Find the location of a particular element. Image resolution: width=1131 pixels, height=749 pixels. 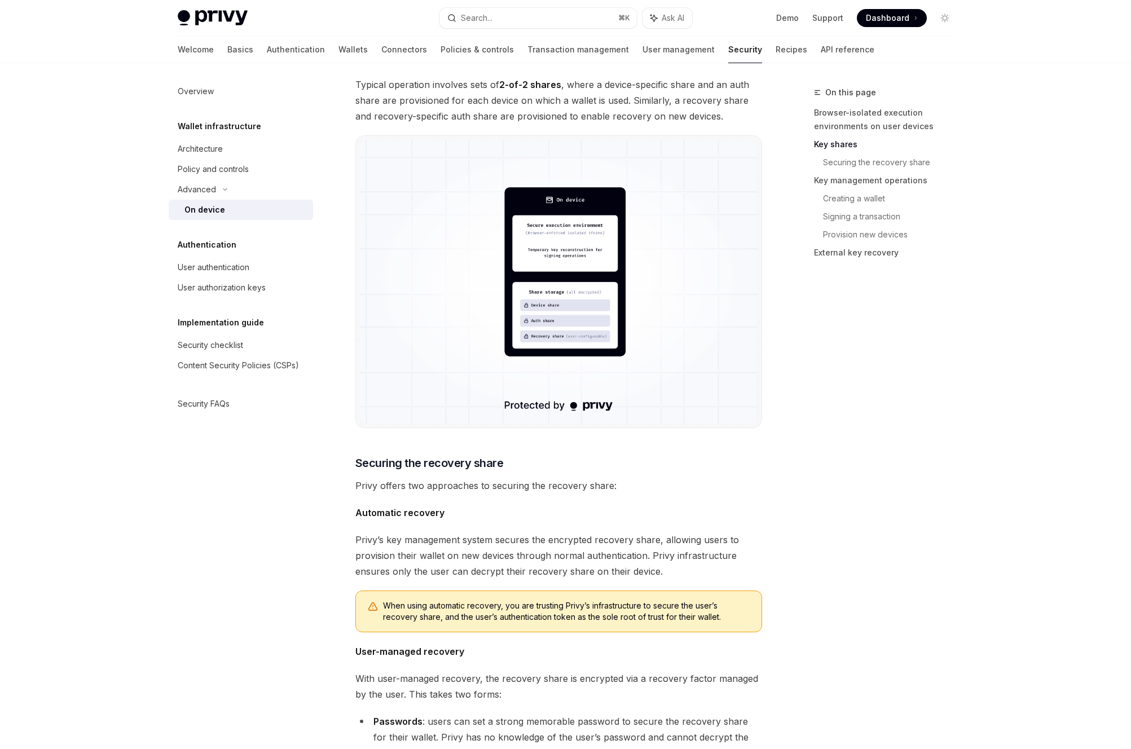

h5: Implementation guide is located at coordinates (221, 323).